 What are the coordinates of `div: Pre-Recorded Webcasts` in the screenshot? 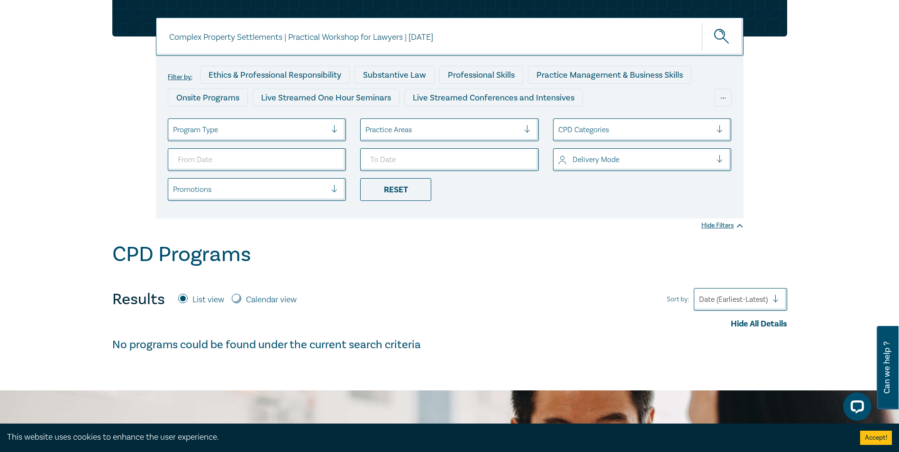 It's located at (377, 120).